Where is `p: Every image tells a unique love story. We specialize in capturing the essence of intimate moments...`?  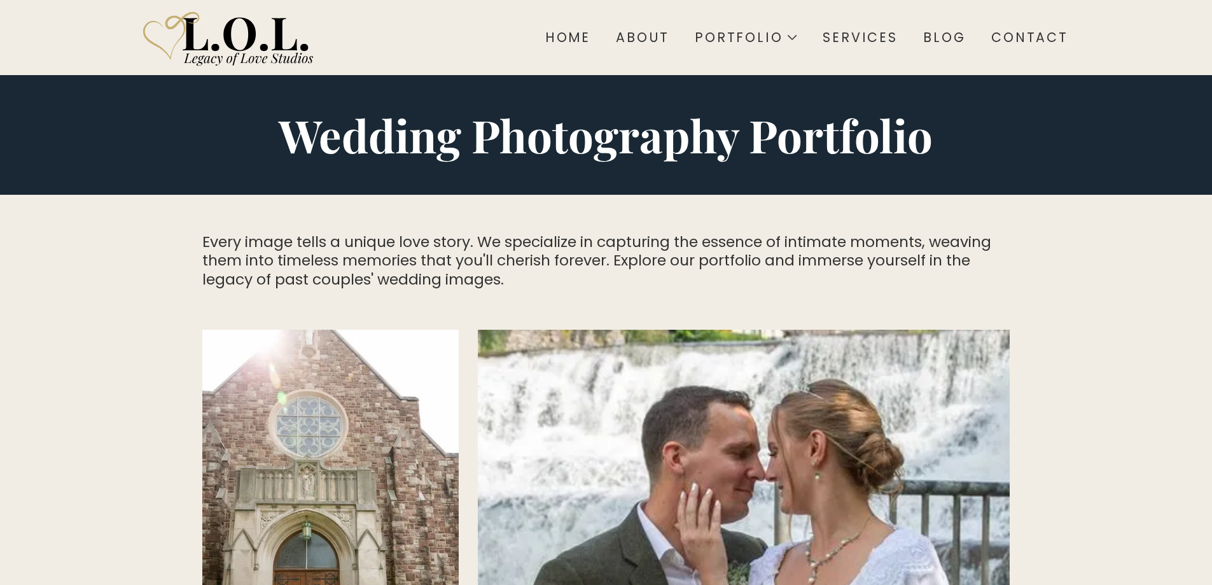
p: Every image tells a unique love story. We specialize in capturing the essence of intimate moments... is located at coordinates (606, 260).